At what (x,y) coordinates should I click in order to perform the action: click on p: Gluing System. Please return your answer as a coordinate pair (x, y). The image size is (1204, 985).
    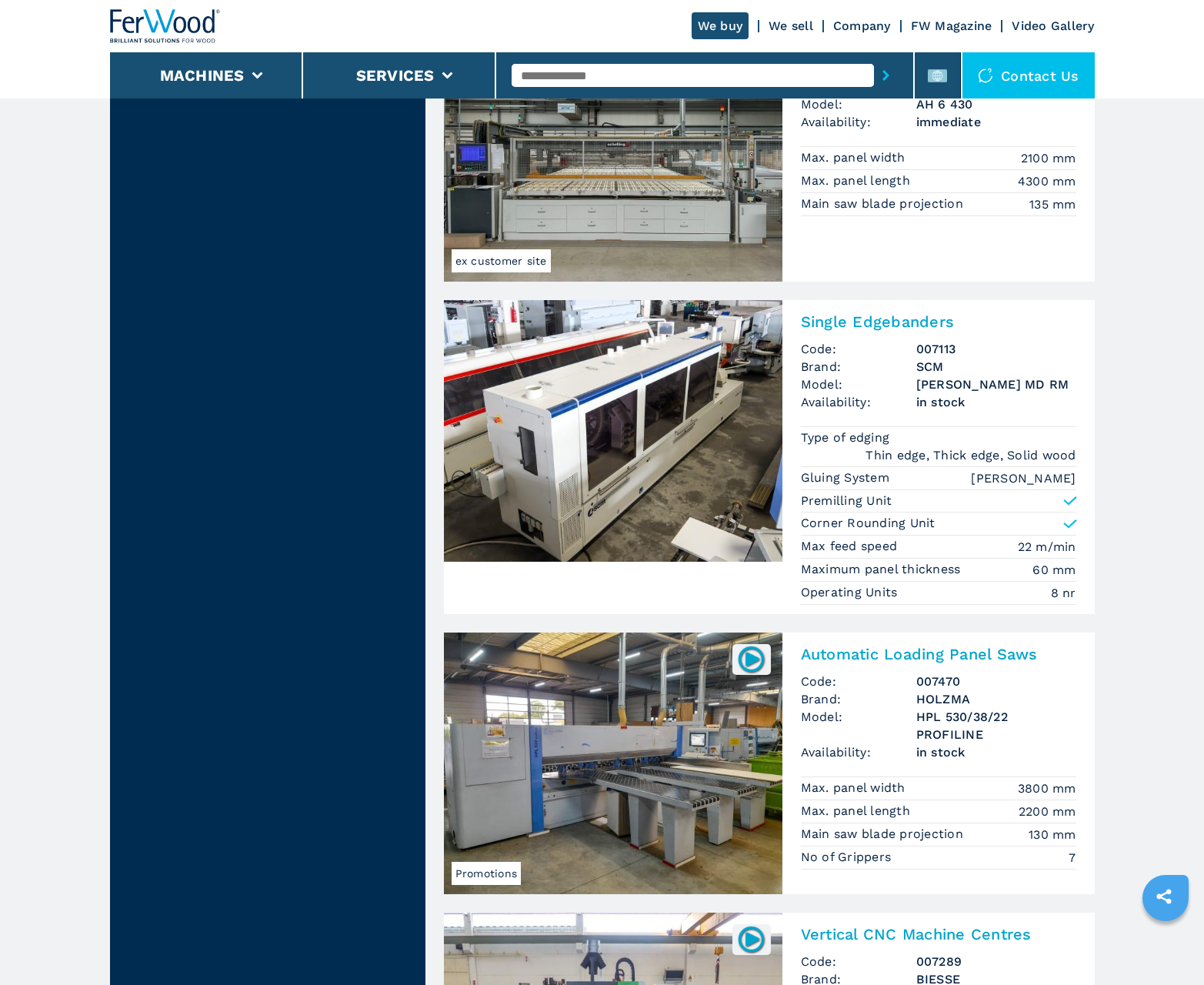
    Looking at the image, I should click on (847, 479).